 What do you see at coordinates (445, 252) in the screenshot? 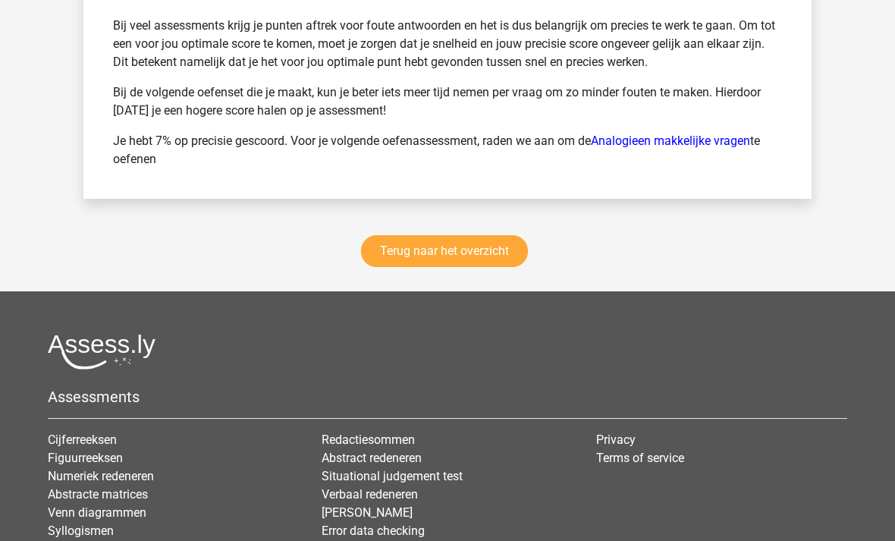
I see `a: Terug naar het overzicht` at bounding box center [445, 252].